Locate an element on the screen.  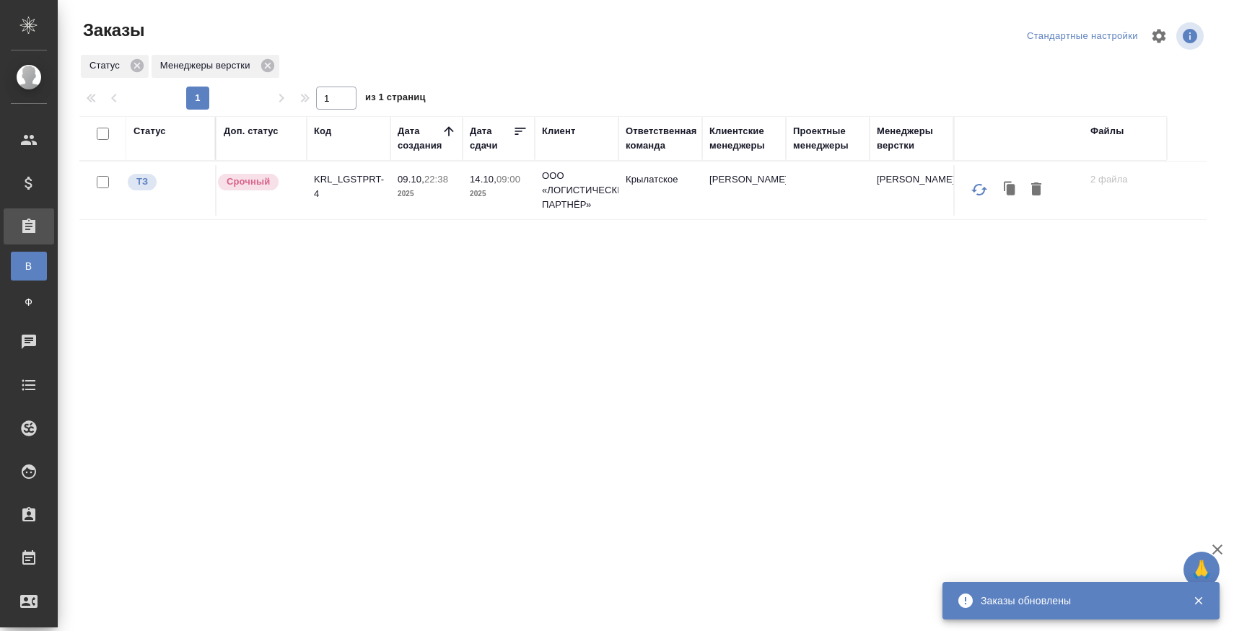
div: Дата создания is located at coordinates (419, 139).